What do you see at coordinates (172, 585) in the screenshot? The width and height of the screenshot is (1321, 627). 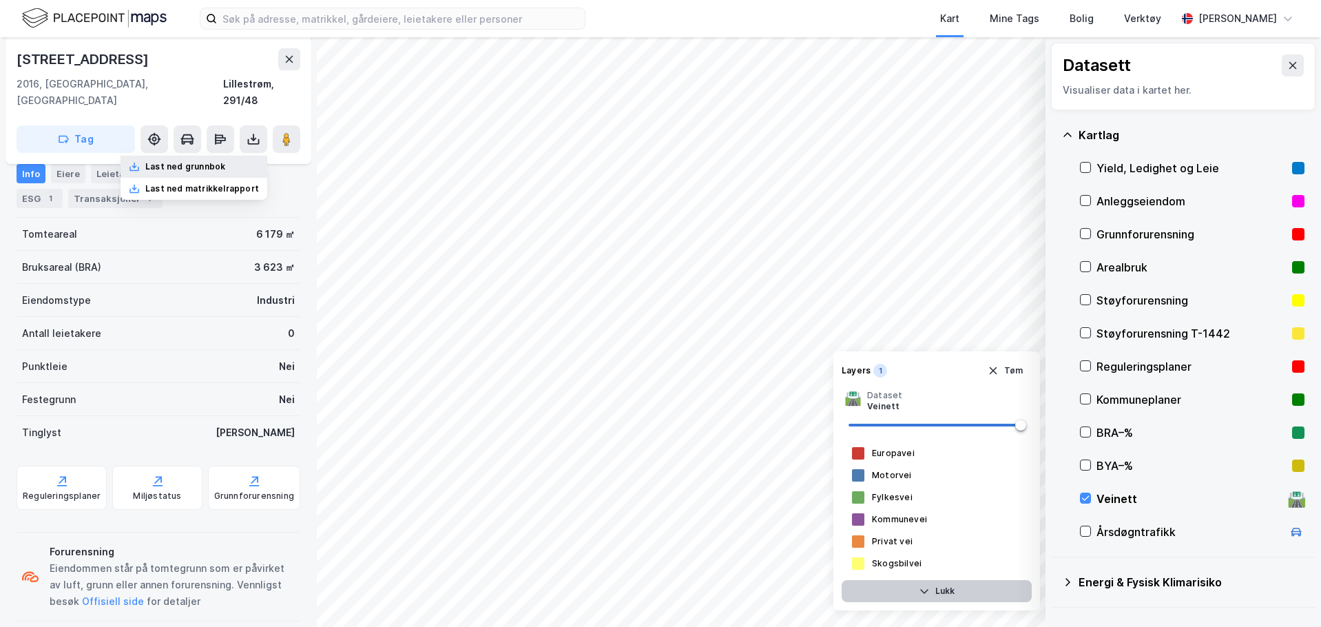 I see `div: Eiendommen står på tomtegrunn som er påvirket av luft, grunn eller annen forurensning. Vennligst ...` at bounding box center [172, 585].